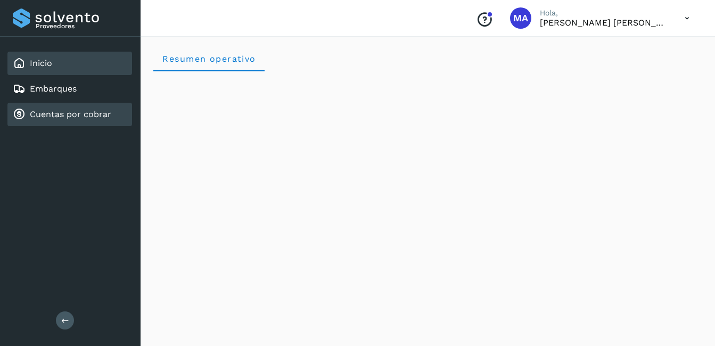  What do you see at coordinates (41, 63) in the screenshot?
I see `a: Inicio` at bounding box center [41, 63].